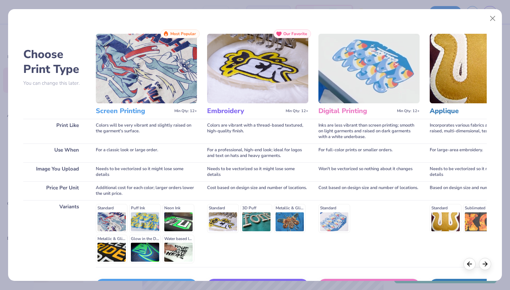 The image size is (510, 290). What do you see at coordinates (134, 111) in the screenshot?
I see `h3: Screen Printing` at bounding box center [134, 111].